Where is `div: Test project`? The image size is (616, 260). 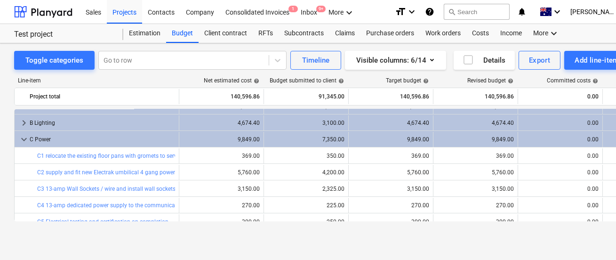 div: Test project is located at coordinates (63, 34).